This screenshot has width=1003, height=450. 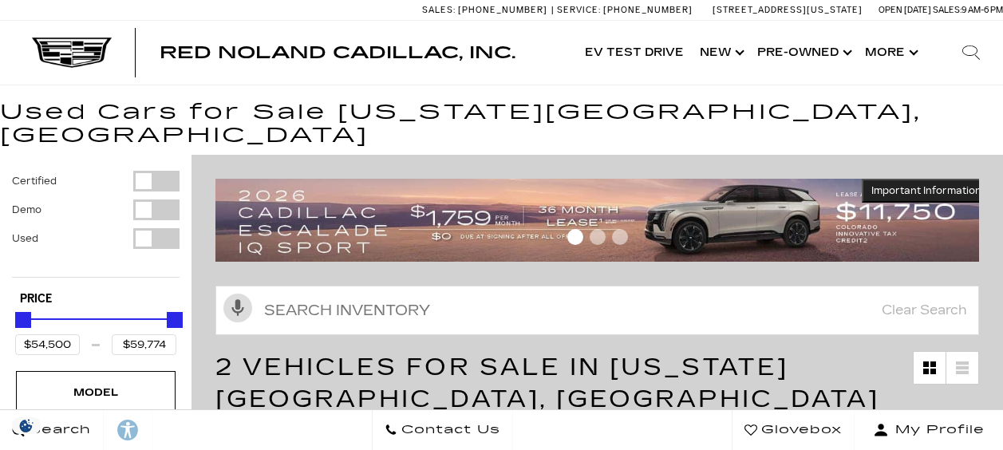 I want to click on h5: Price, so click(x=96, y=299).